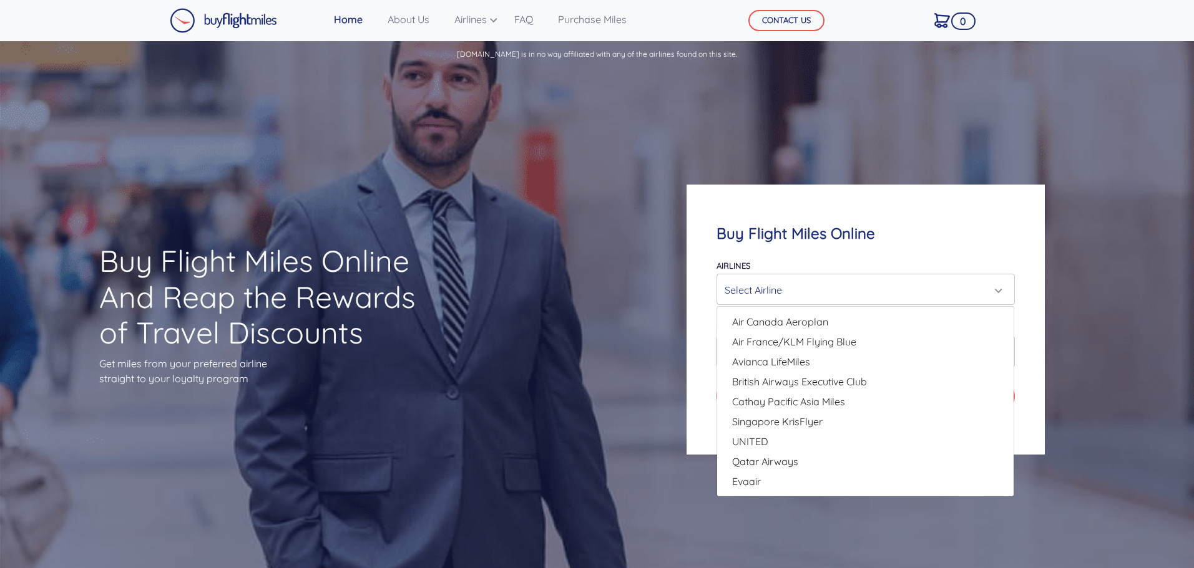  I want to click on a: 0, so click(941, 20).